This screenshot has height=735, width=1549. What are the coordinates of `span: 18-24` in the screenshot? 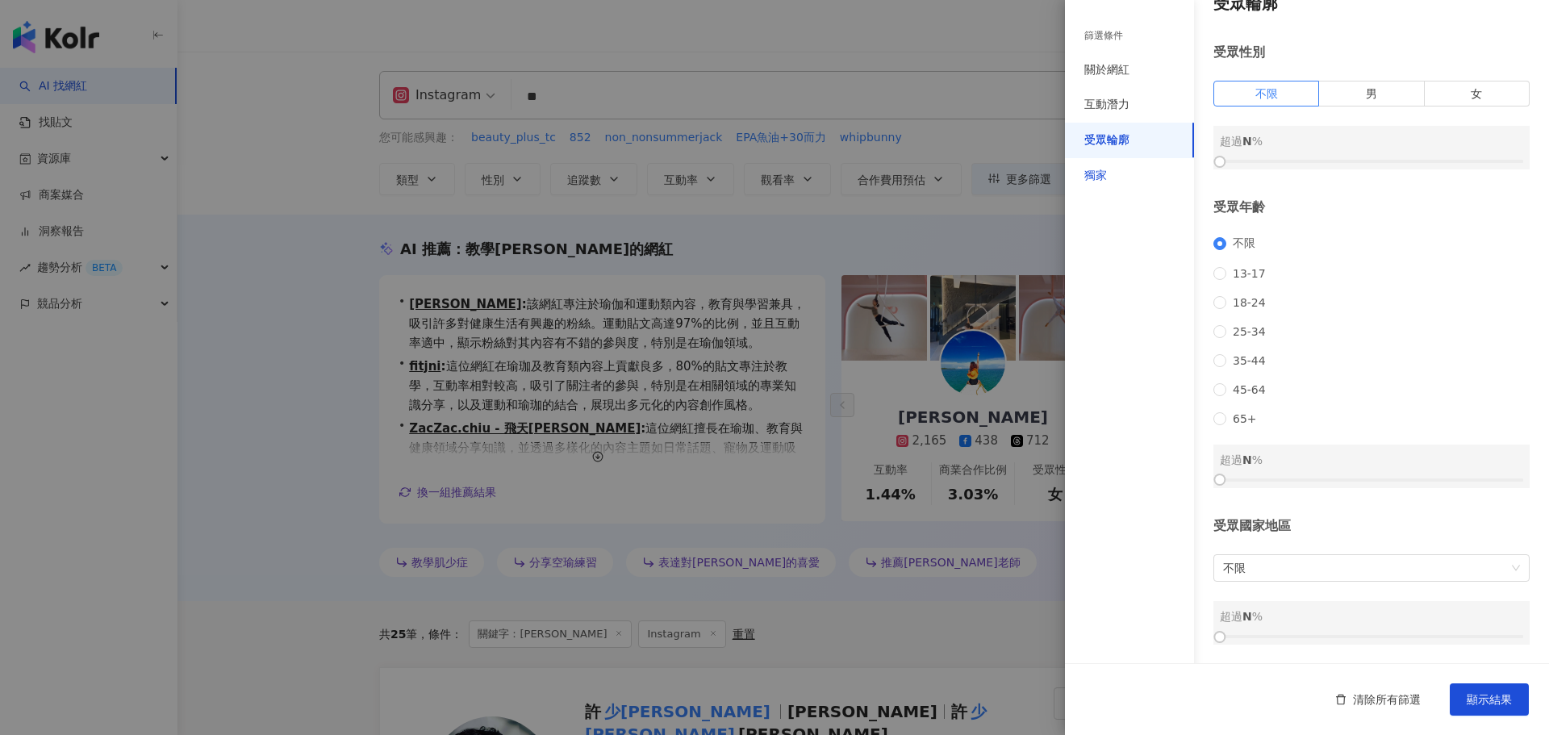 It's located at (1249, 303).